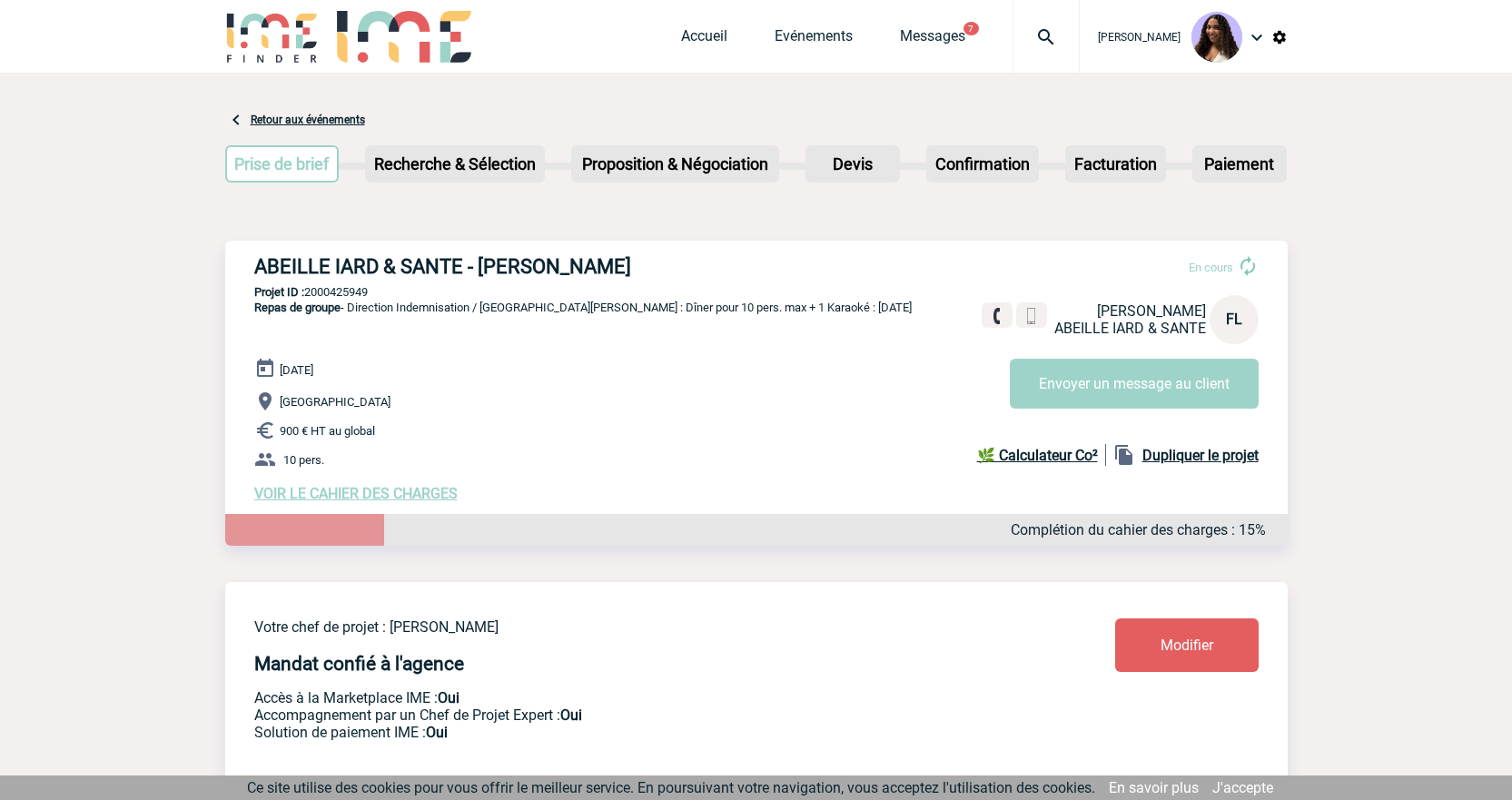  I want to click on p: Recherche & Sélection, so click(455, 163).